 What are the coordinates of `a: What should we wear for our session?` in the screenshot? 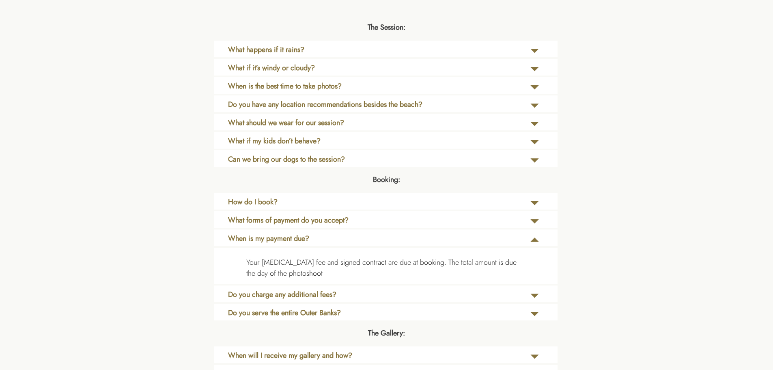 It's located at (361, 125).